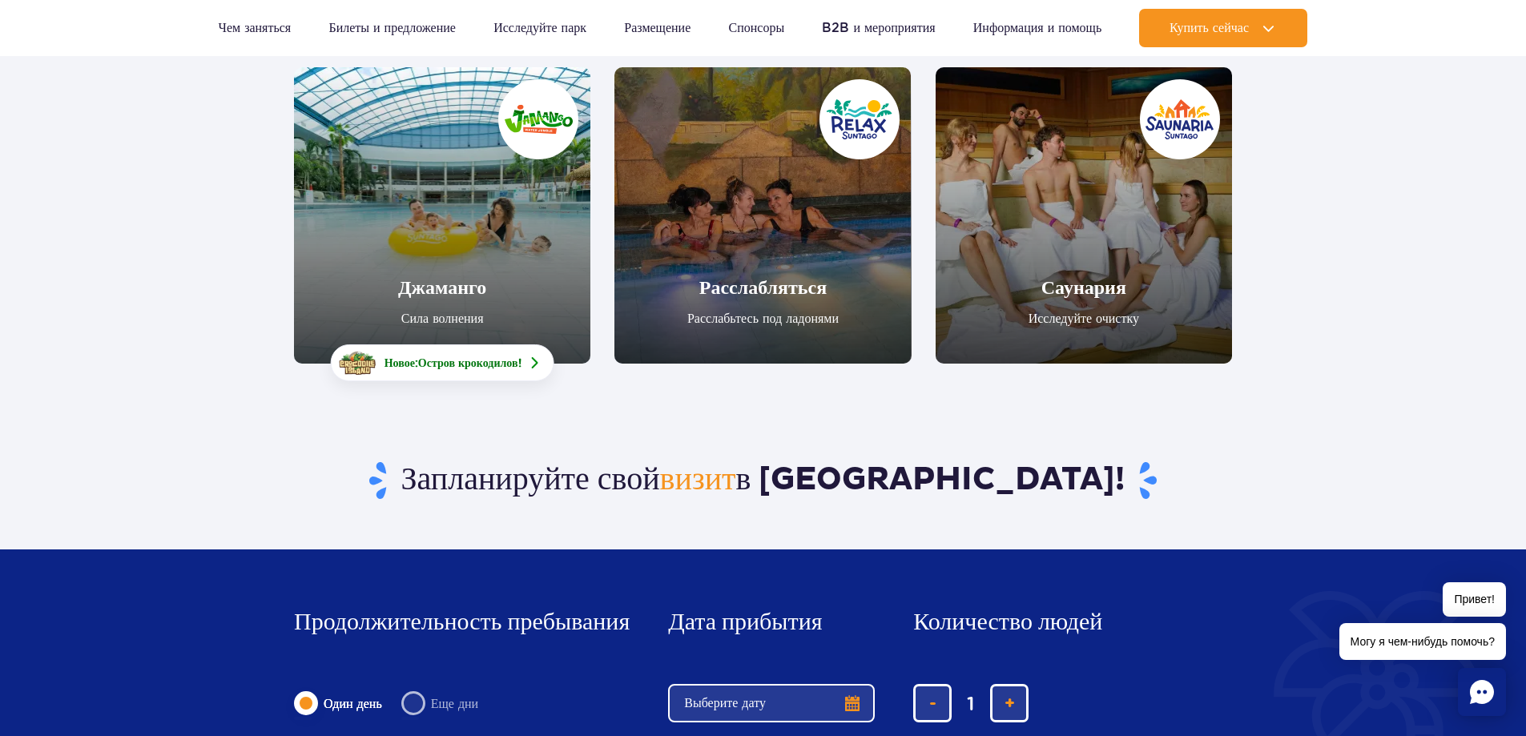  Describe the element at coordinates (1482, 692) in the screenshot. I see `div: Чат` at that location.